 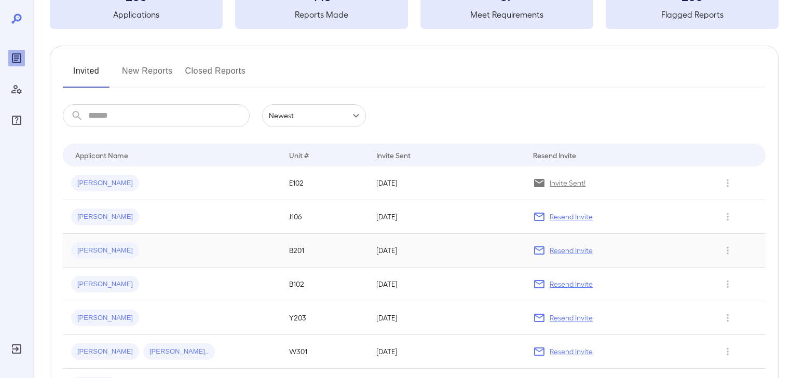 I want to click on div: FAQ, so click(x=17, y=120).